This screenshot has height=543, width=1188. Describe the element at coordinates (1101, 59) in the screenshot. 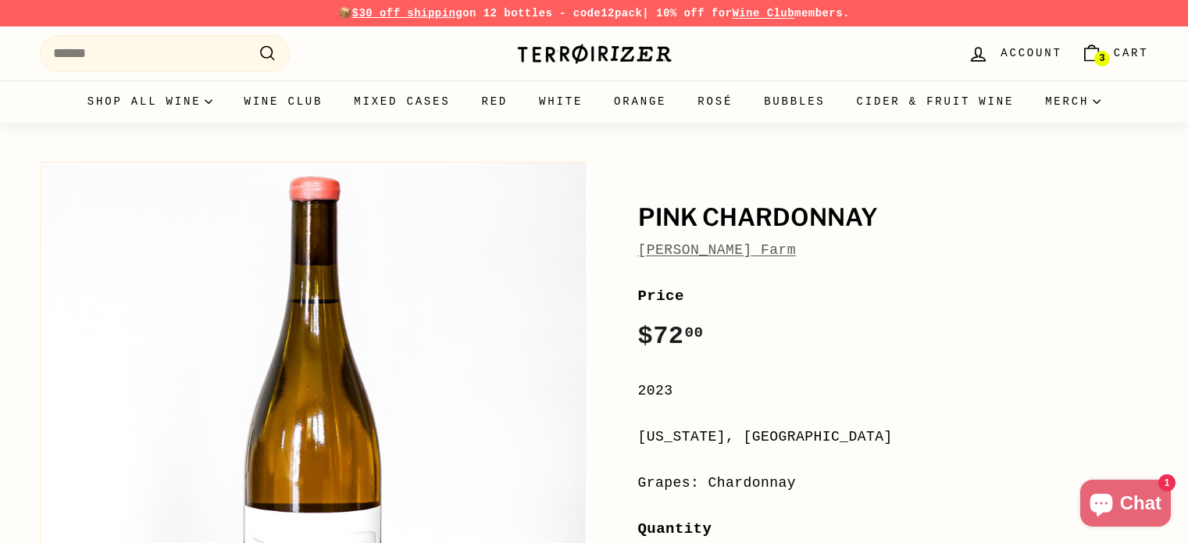

I see `span: 3` at that location.